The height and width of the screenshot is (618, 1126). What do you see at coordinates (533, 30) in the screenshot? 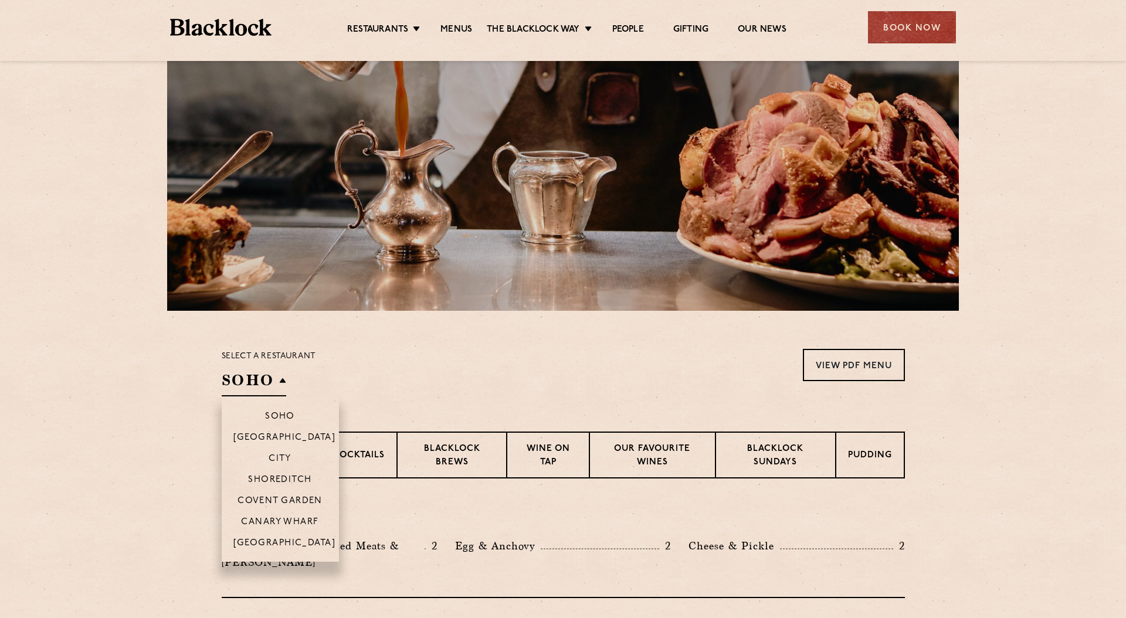
I see `a: The Blacklock Way` at bounding box center [533, 30].